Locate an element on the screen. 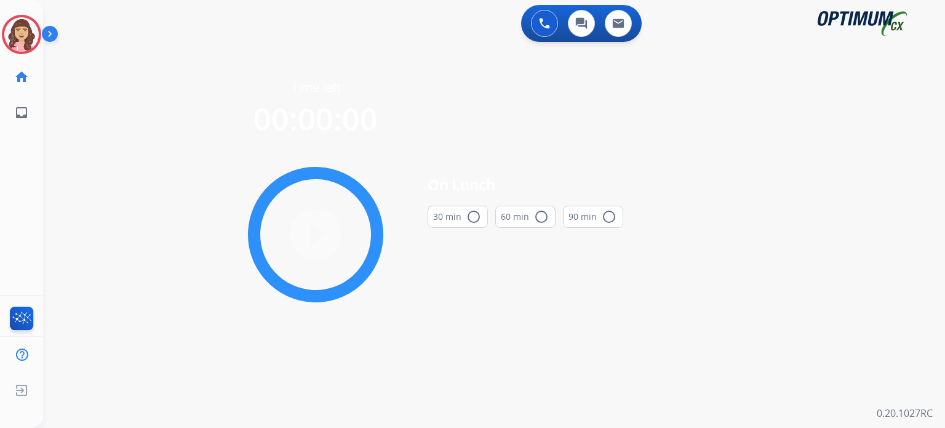 This screenshot has width=945, height=428. button: 30 min is located at coordinates (458, 217).